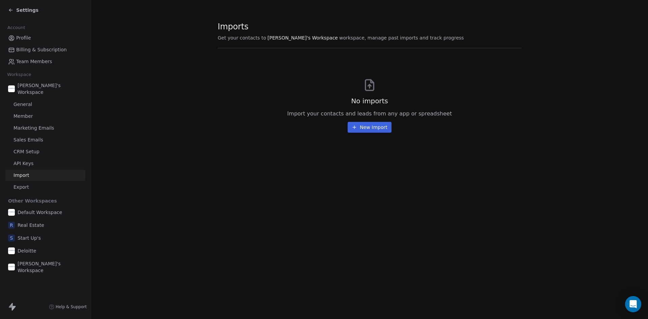 The image size is (648, 319). What do you see at coordinates (401, 38) in the screenshot?
I see `span: workspace, manage past imports and track progress` at bounding box center [401, 38].